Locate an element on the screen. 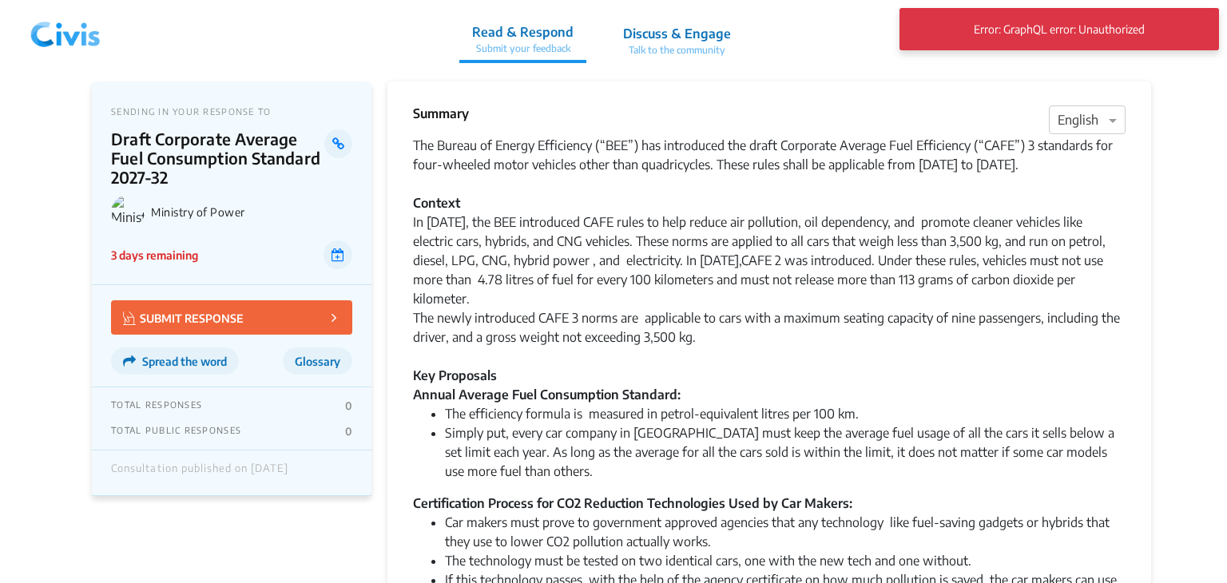  p: Summary is located at coordinates (441, 113).